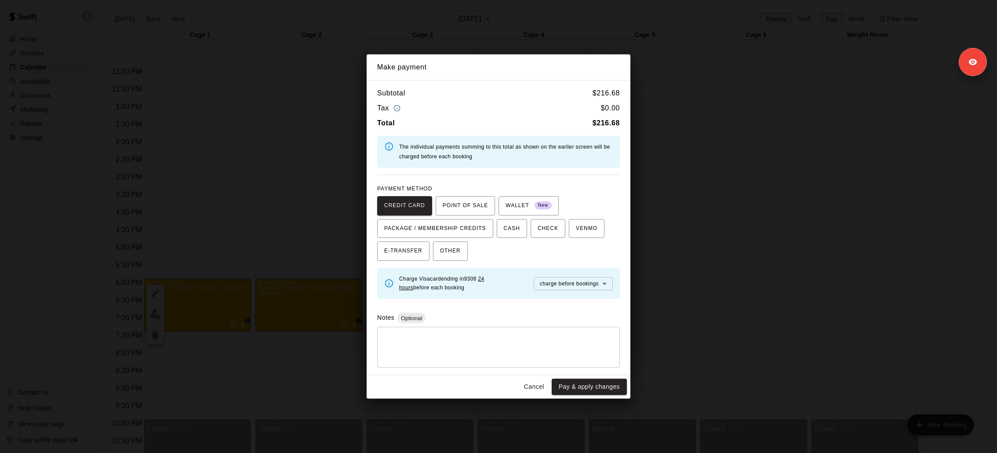  Describe the element at coordinates (528, 206) in the screenshot. I see `button: WALLET New` at that location.